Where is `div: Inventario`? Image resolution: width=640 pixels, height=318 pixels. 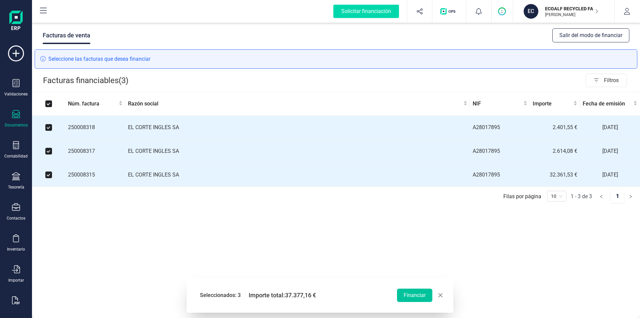 div: Inventario is located at coordinates (16, 249).